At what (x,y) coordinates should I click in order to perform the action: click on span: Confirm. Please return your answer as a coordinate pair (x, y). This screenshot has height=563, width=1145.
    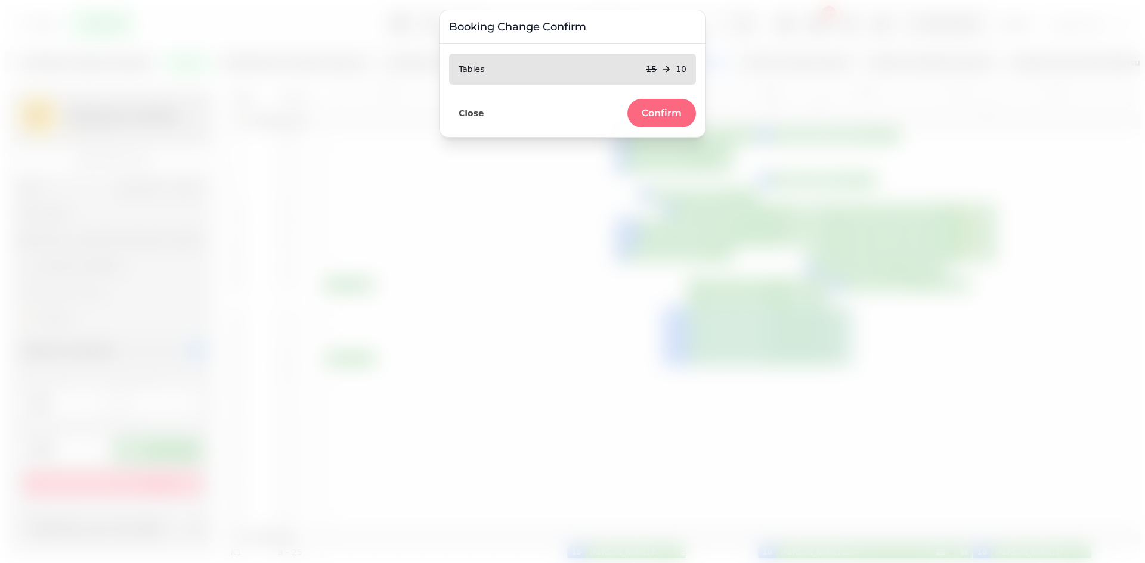
    Looking at the image, I should click on (661, 113).